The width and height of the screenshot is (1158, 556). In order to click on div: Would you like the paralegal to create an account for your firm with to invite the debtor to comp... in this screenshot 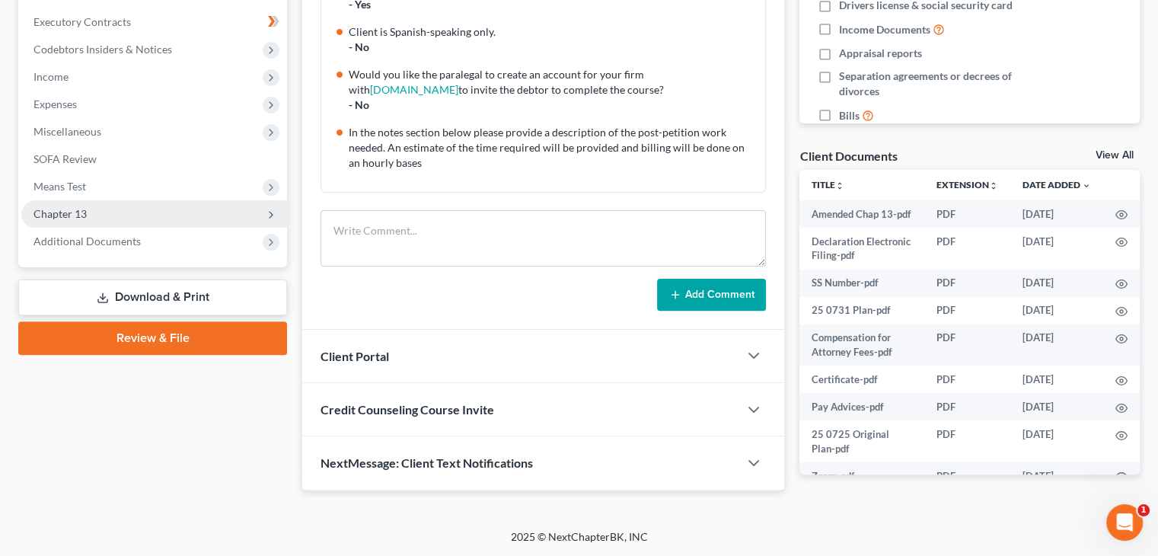, I will do `click(552, 82)`.